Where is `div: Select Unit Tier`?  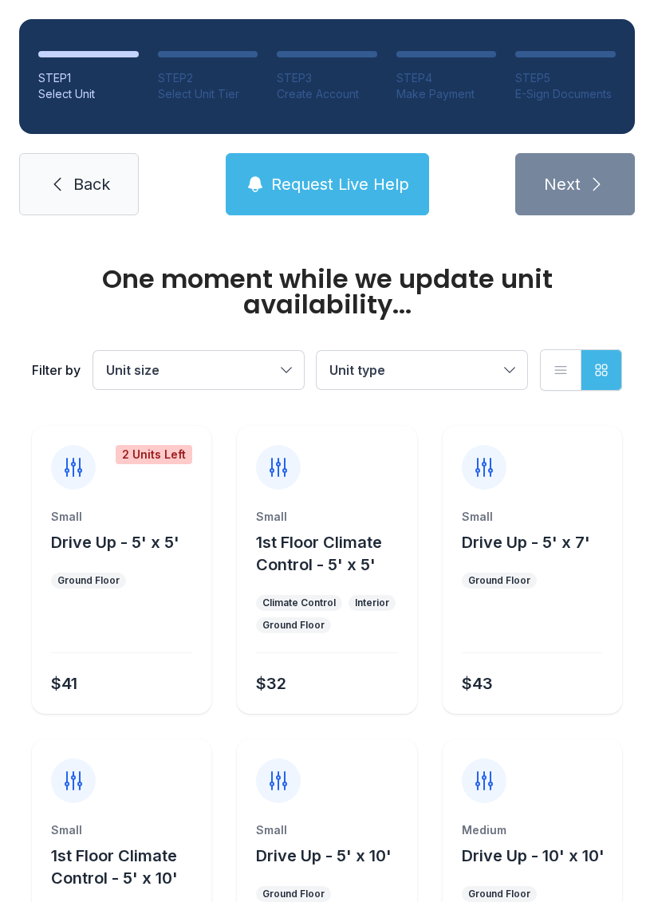
div: Select Unit Tier is located at coordinates (208, 94).